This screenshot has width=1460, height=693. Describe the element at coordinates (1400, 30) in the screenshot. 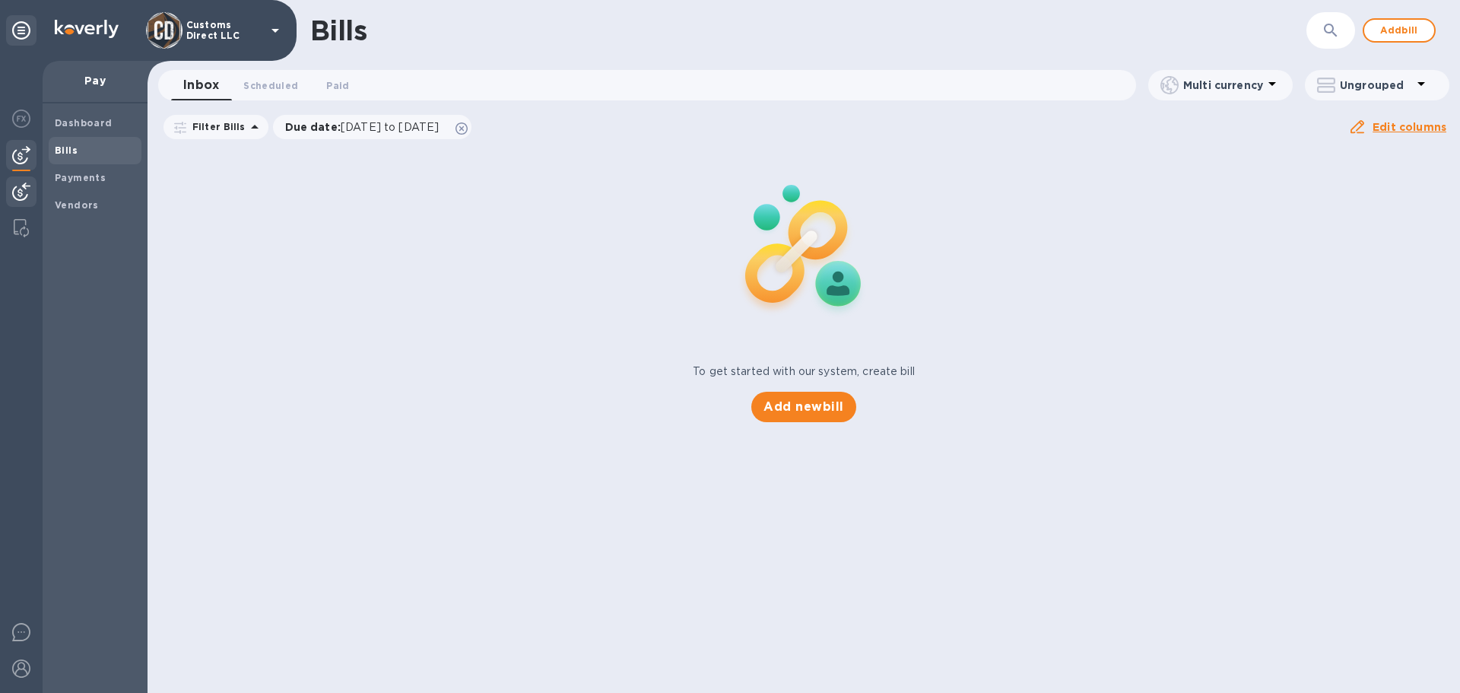

I see `span: Add bill` at that location.